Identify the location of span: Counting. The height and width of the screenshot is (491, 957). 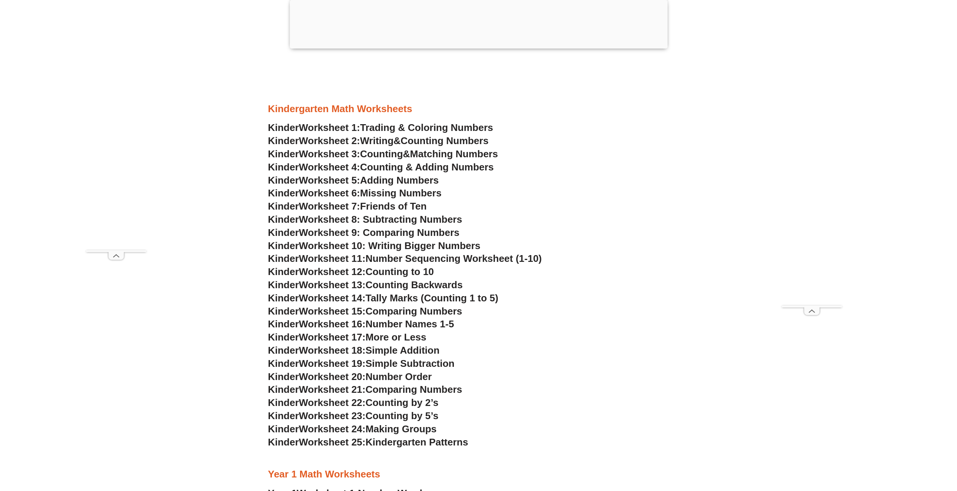
(382, 154).